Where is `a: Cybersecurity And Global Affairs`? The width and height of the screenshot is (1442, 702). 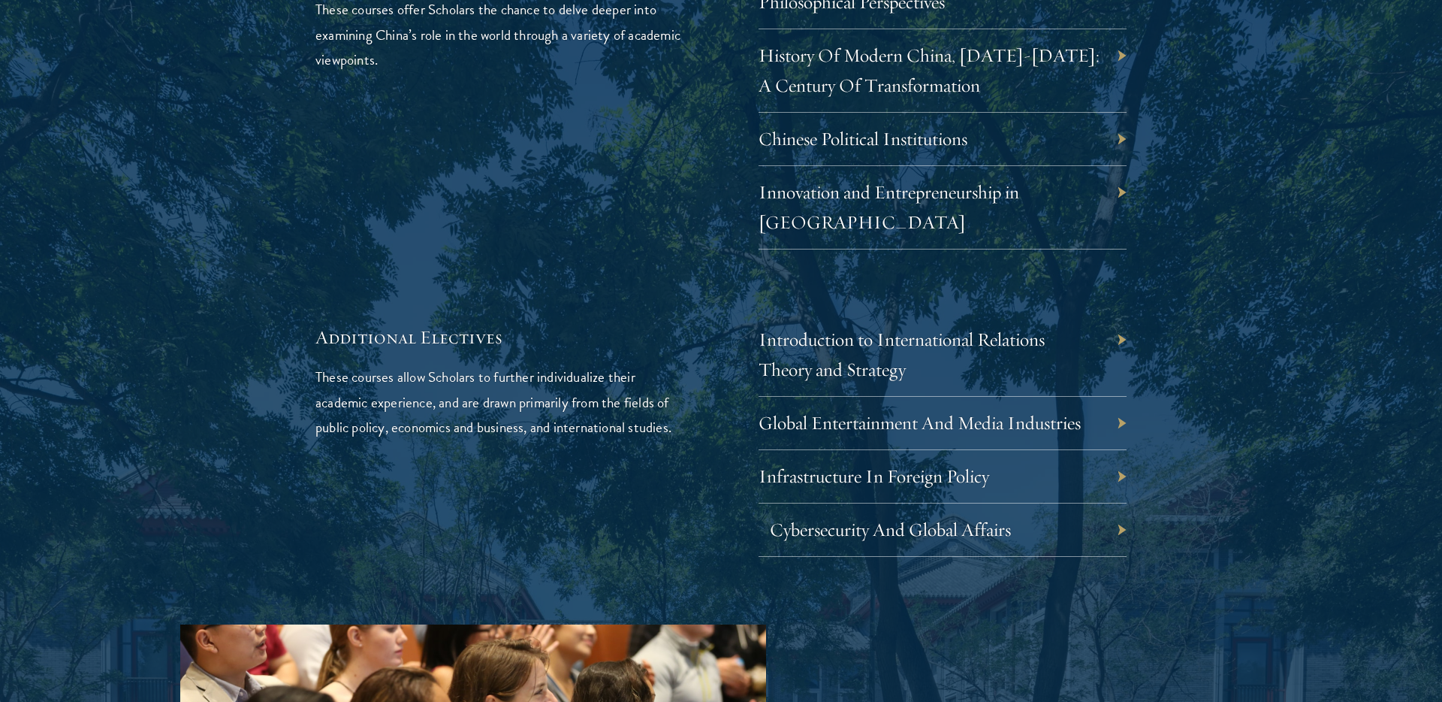 a: Cybersecurity And Global Affairs is located at coordinates (890, 529).